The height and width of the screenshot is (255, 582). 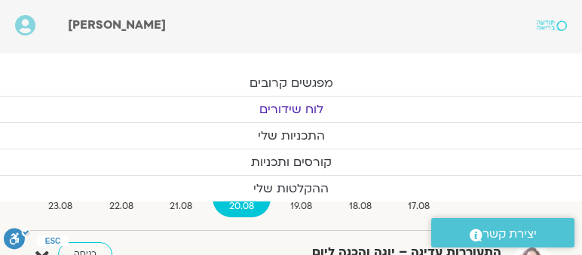 I want to click on a: יצירת קשר, so click(x=503, y=232).